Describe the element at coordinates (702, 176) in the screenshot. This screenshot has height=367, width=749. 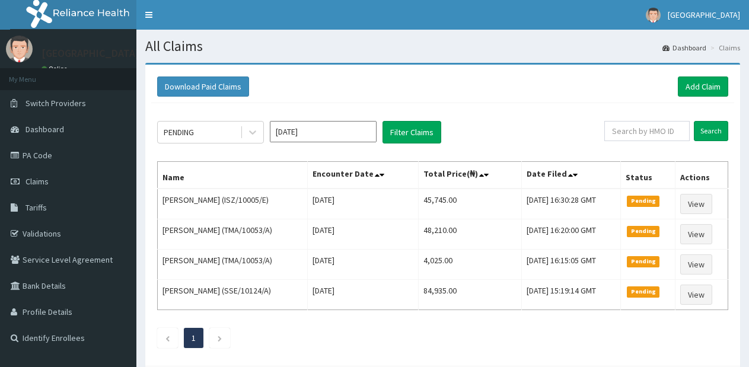
I see `th: Actions` at that location.